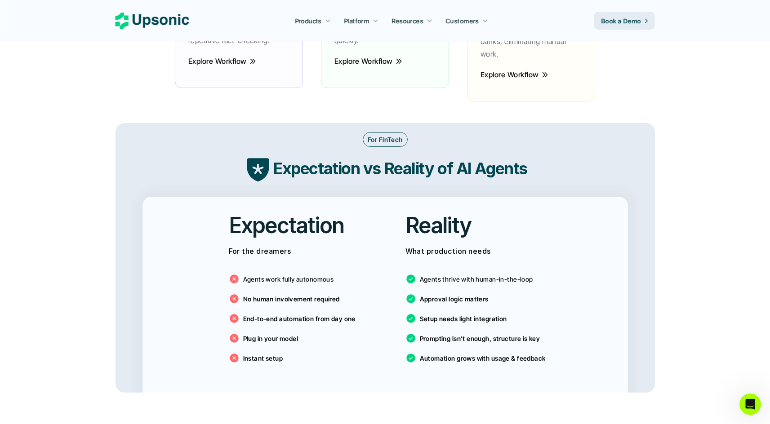  I want to click on a: Book a Demo, so click(624, 21).